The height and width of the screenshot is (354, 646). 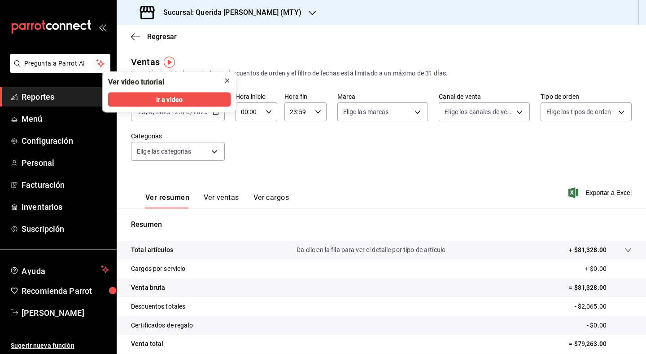 I want to click on img: Tooltip marker, so click(x=169, y=62).